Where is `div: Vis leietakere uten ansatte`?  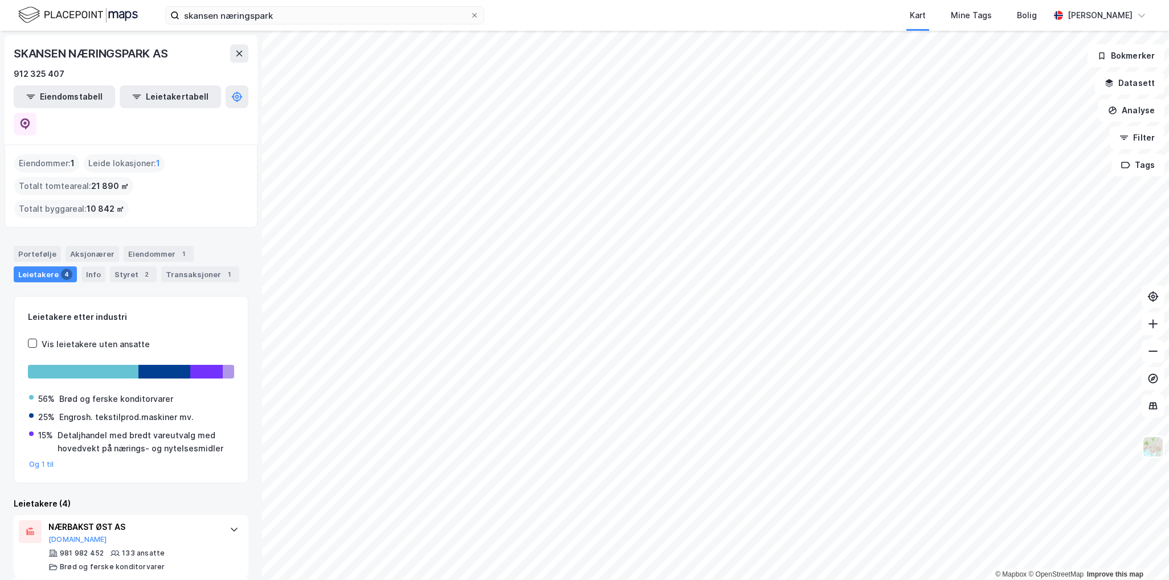 div: Vis leietakere uten ansatte is located at coordinates (96, 345).